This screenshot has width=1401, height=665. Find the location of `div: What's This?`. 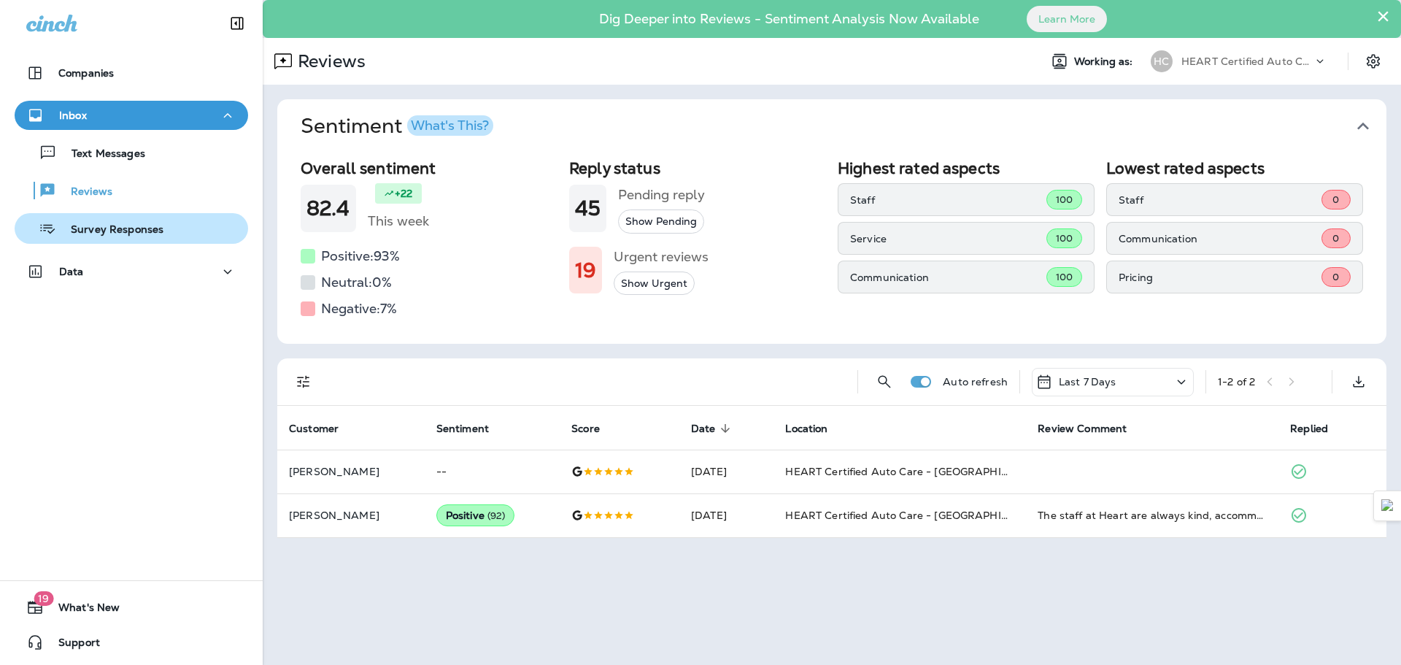

div: What's This? is located at coordinates (449, 125).